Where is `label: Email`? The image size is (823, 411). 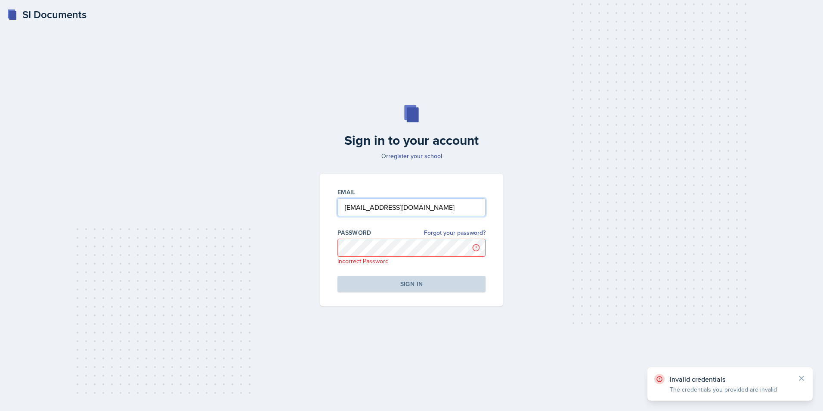 label: Email is located at coordinates (346, 192).